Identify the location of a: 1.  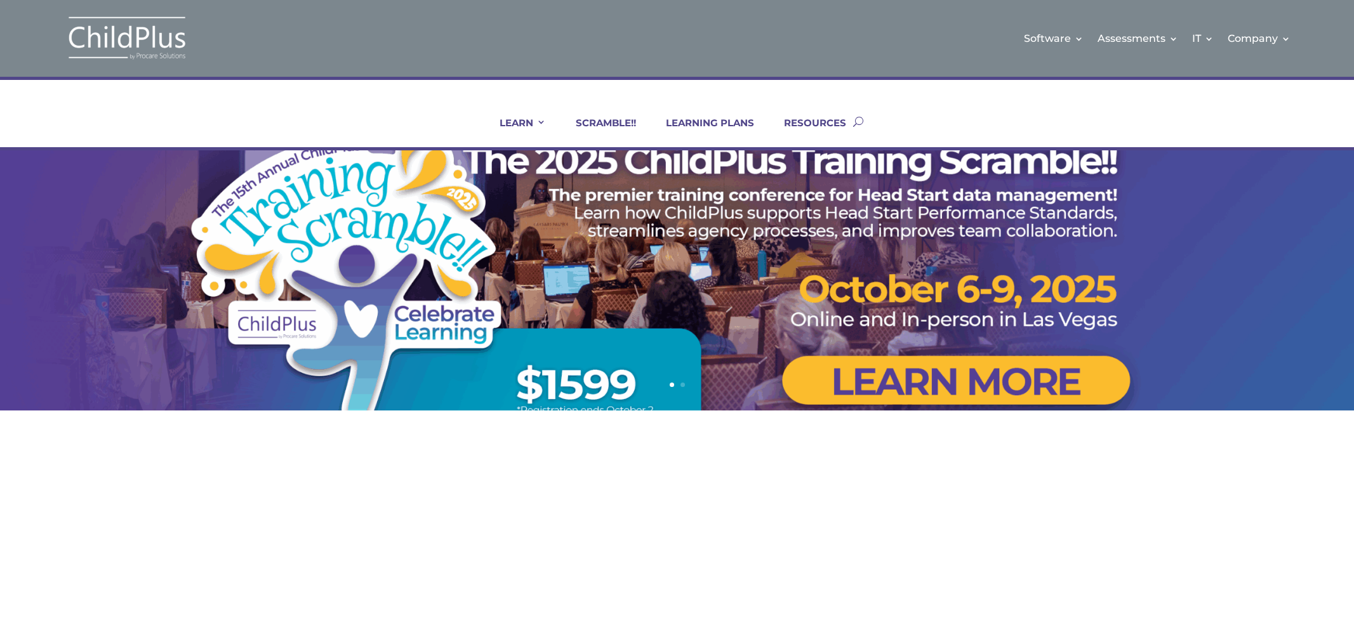
(672, 385).